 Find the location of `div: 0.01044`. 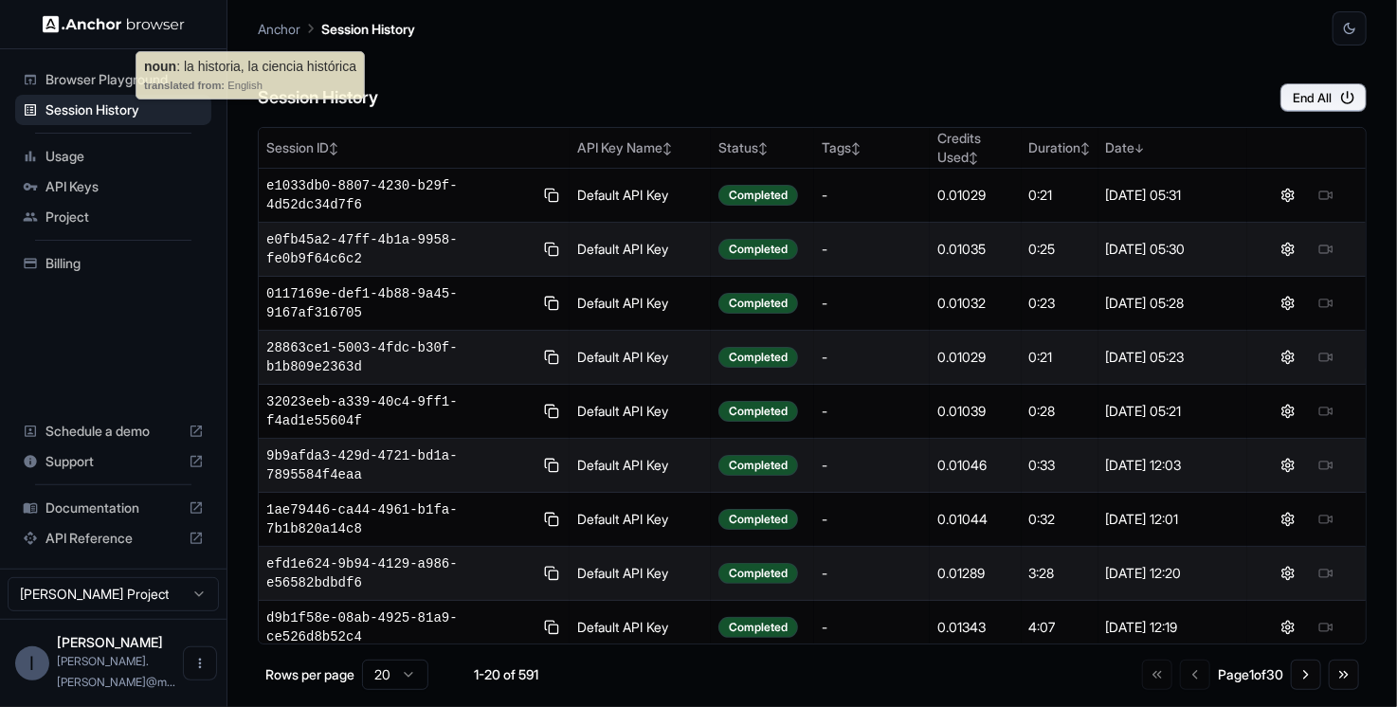

div: 0.01044 is located at coordinates (975, 519).